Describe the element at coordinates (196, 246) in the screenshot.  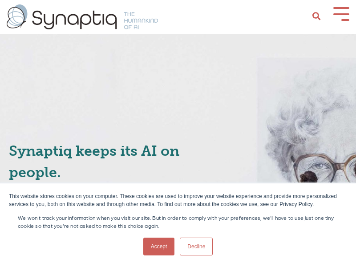
I see `a: Decline` at that location.